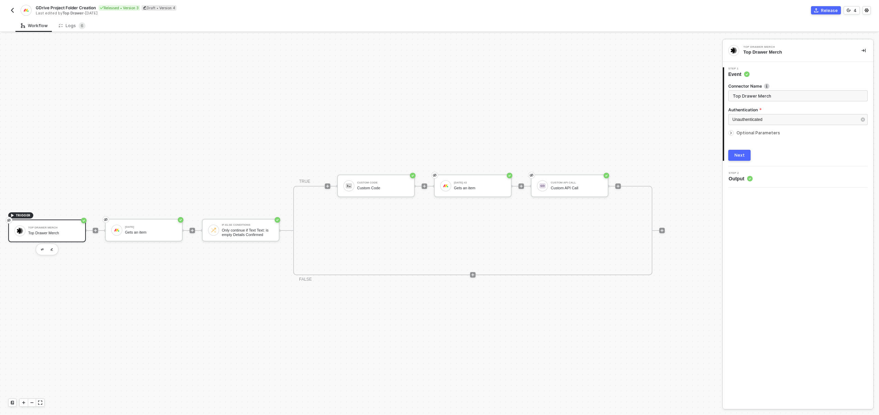 The image size is (879, 415). What do you see at coordinates (247, 232) in the screenshot?
I see `div: Only continue if Text Text: is empty Details Confirmed` at bounding box center [247, 232].